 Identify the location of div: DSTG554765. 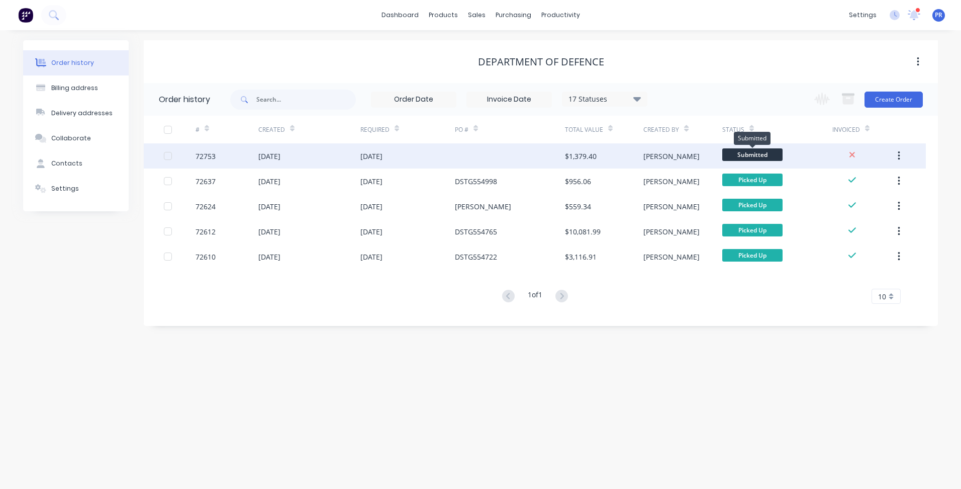
(476, 231).